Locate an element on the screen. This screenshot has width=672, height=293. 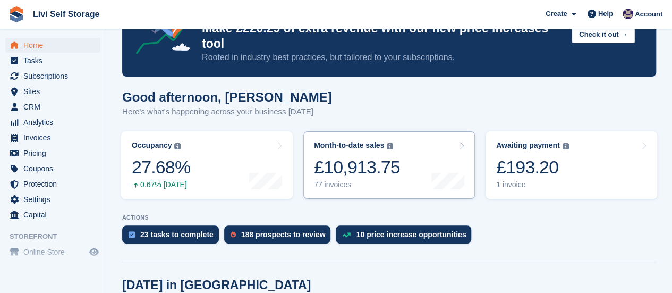
img: prospect-51fa495bee0391a8d652442698ab0144808aea92771e9ea1ae160a38d050c398.svg is located at coordinates (233, 234).